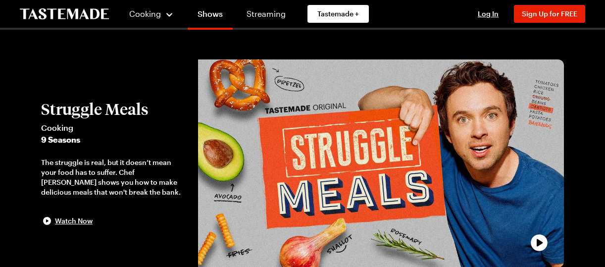 The width and height of the screenshot is (605, 267). What do you see at coordinates (488, 14) in the screenshot?
I see `button: Log In` at bounding box center [488, 14].